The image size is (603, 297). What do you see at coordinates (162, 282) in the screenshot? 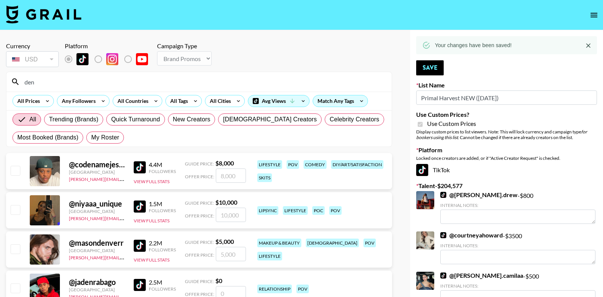
I see `div: 2.5M` at bounding box center [162, 282].